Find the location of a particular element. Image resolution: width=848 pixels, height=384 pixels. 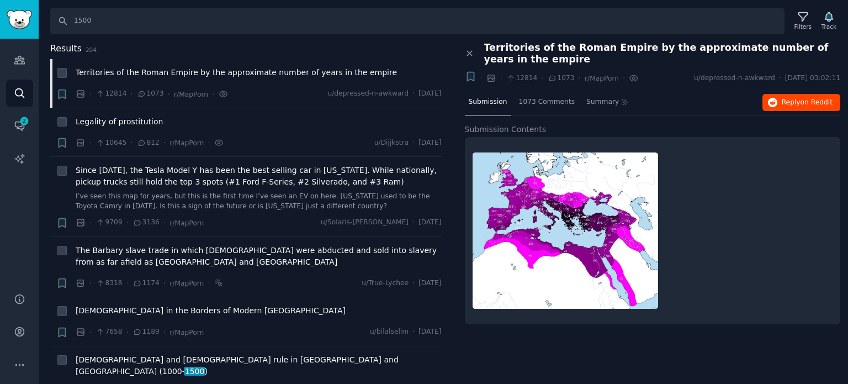

span: 1073 Comments is located at coordinates (547, 102).